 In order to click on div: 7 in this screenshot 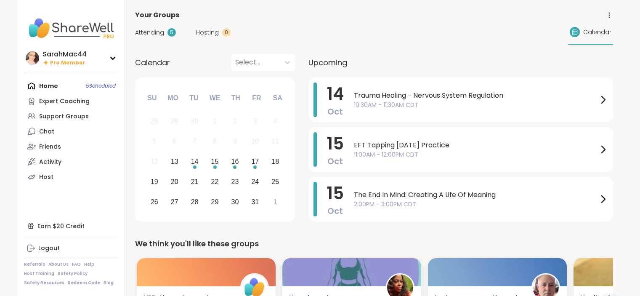, I will do `click(194, 141)`.